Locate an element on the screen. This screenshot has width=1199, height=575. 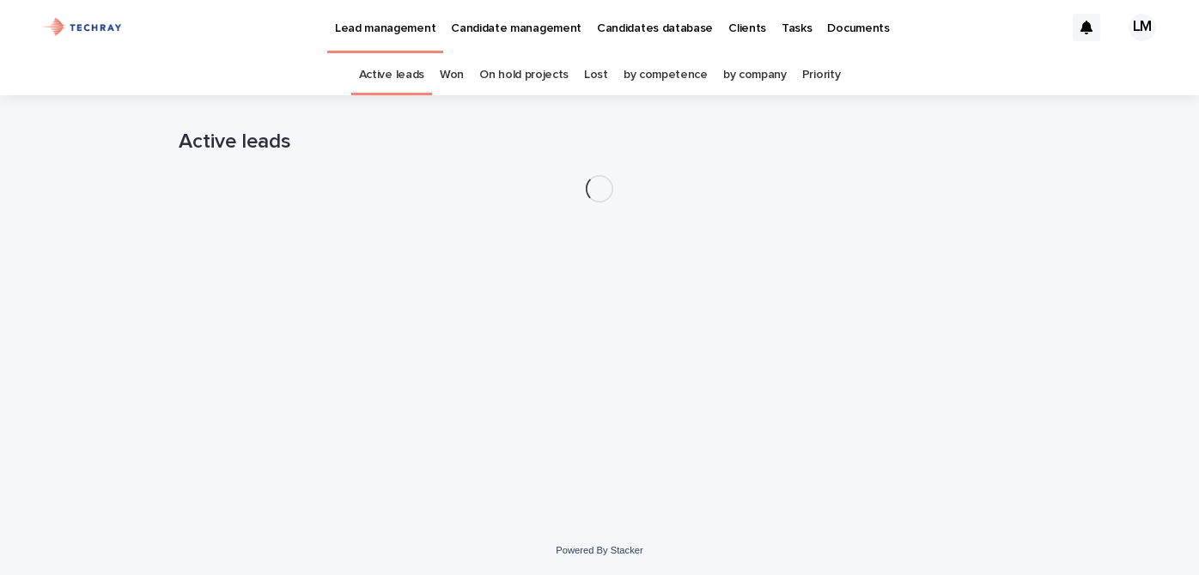
a: by company is located at coordinates (755, 75).